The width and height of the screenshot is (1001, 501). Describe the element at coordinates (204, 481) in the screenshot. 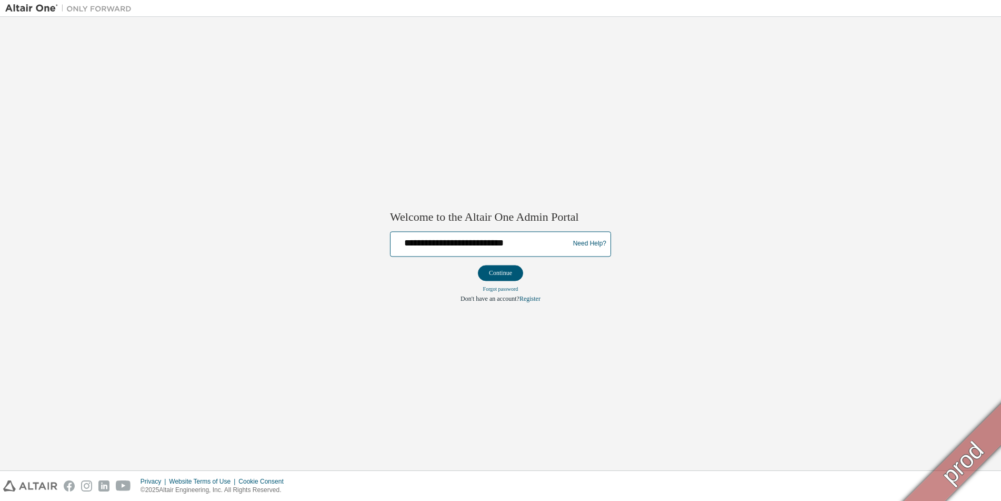

I see `div: Website Terms of Use` at that location.